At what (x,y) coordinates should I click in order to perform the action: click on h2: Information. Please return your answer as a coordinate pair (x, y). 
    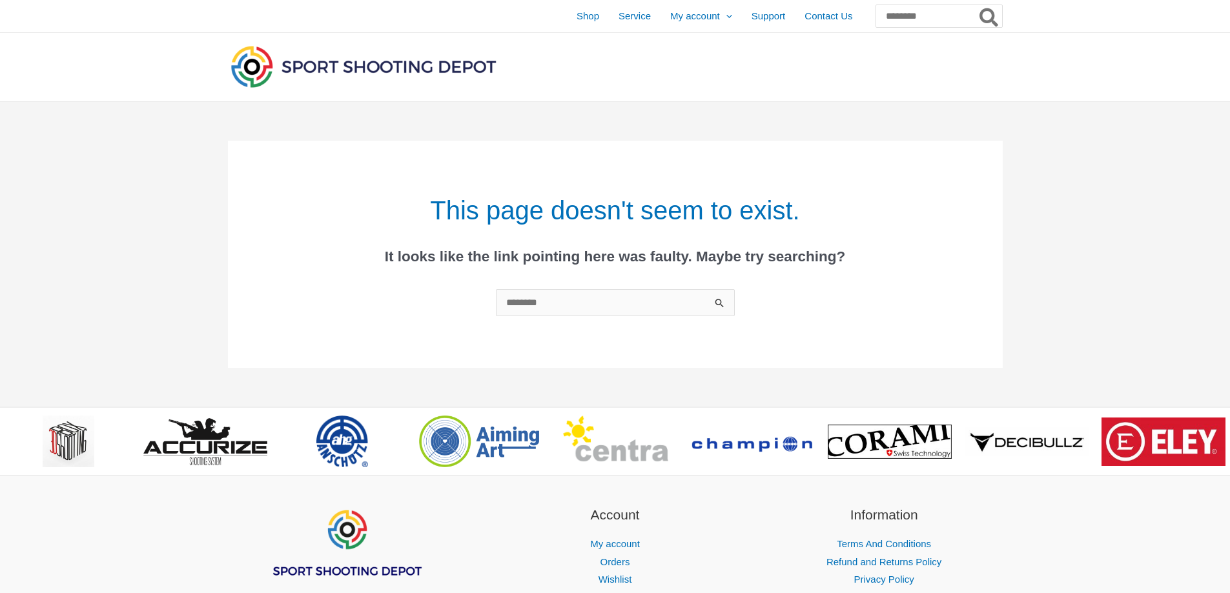
    Looking at the image, I should click on (884, 515).